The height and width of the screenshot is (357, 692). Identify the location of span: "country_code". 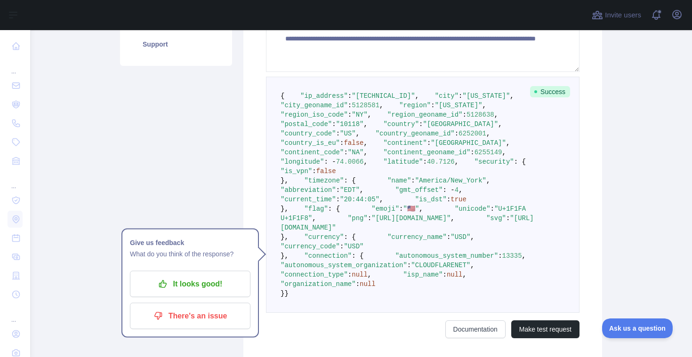
(308, 134).